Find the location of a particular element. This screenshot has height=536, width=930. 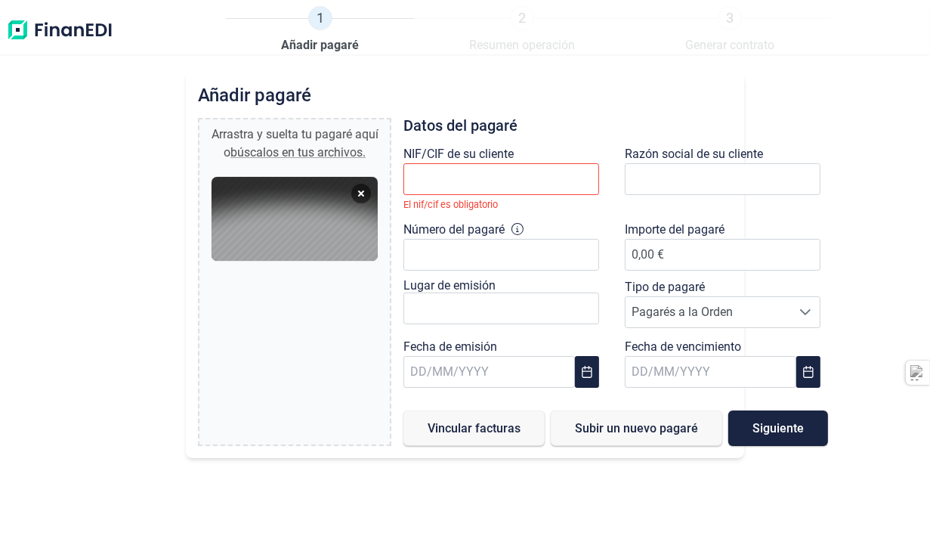

span: Pagarés a la Orden is located at coordinates (708, 312).